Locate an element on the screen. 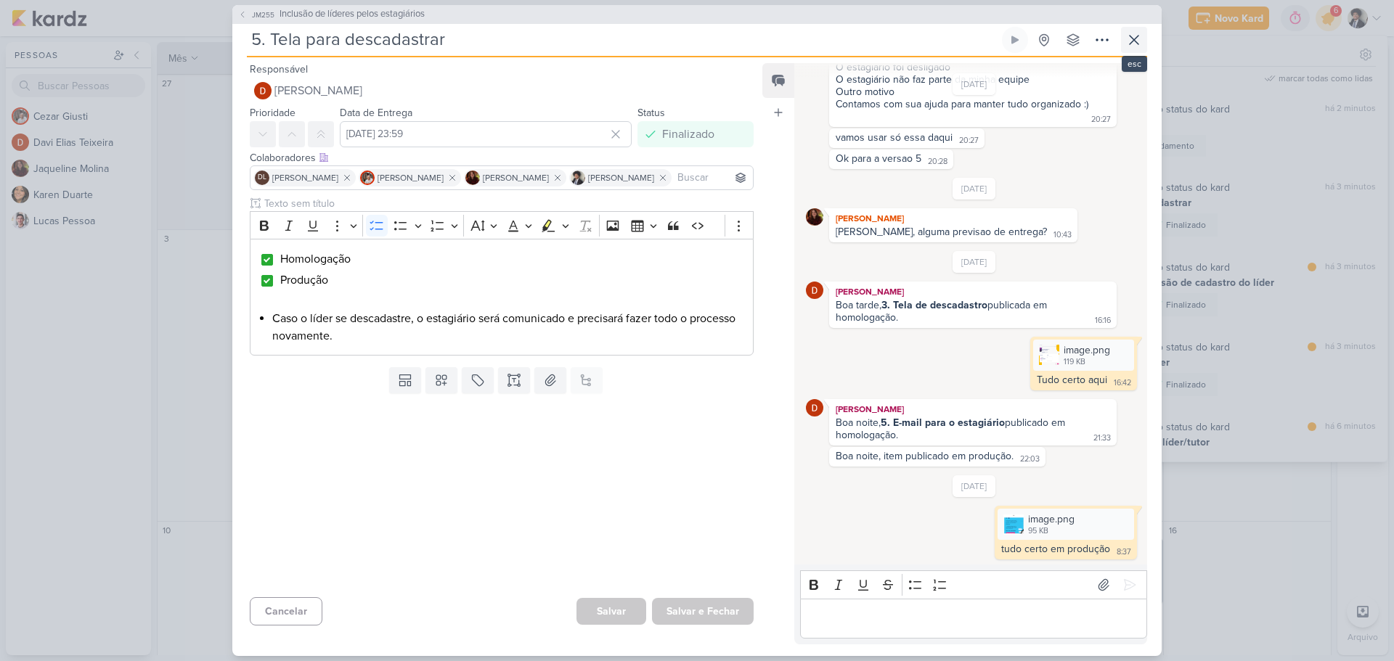  div: esc is located at coordinates (1134, 64).